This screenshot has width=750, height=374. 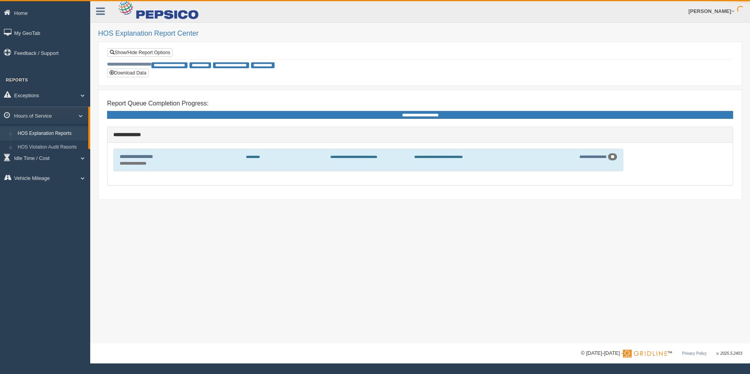 I want to click on a: HOS Violation Audit Reports, so click(x=51, y=148).